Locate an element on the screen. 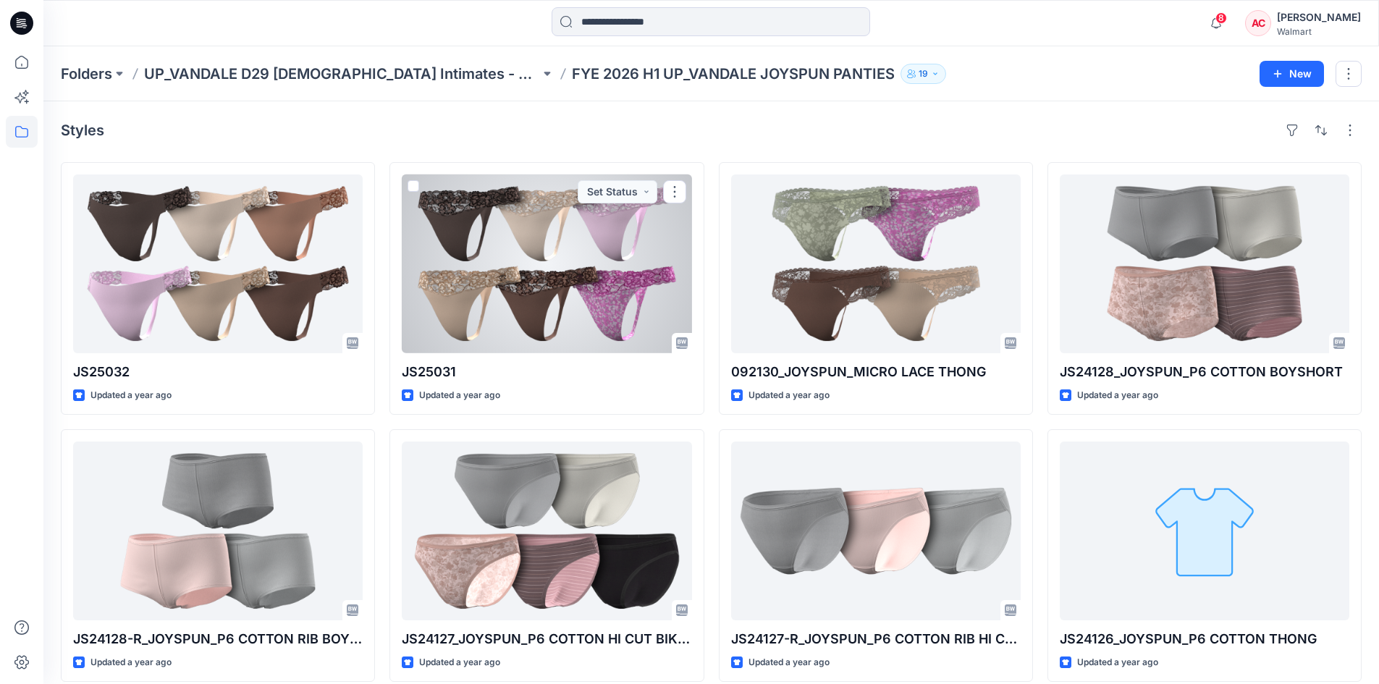  a: Folders is located at coordinates (86, 74).